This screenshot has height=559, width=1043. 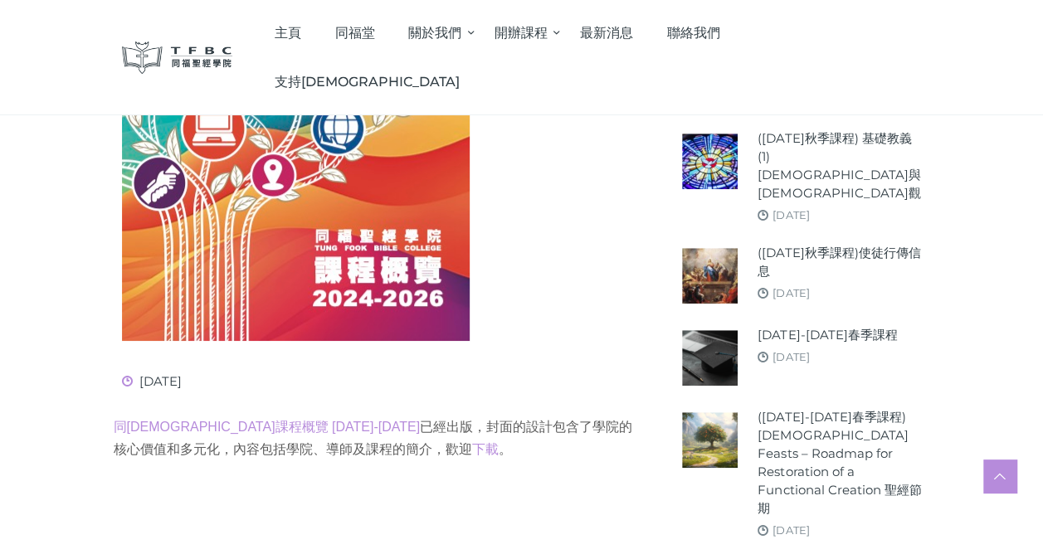 I want to click on span: 主頁, so click(x=288, y=32).